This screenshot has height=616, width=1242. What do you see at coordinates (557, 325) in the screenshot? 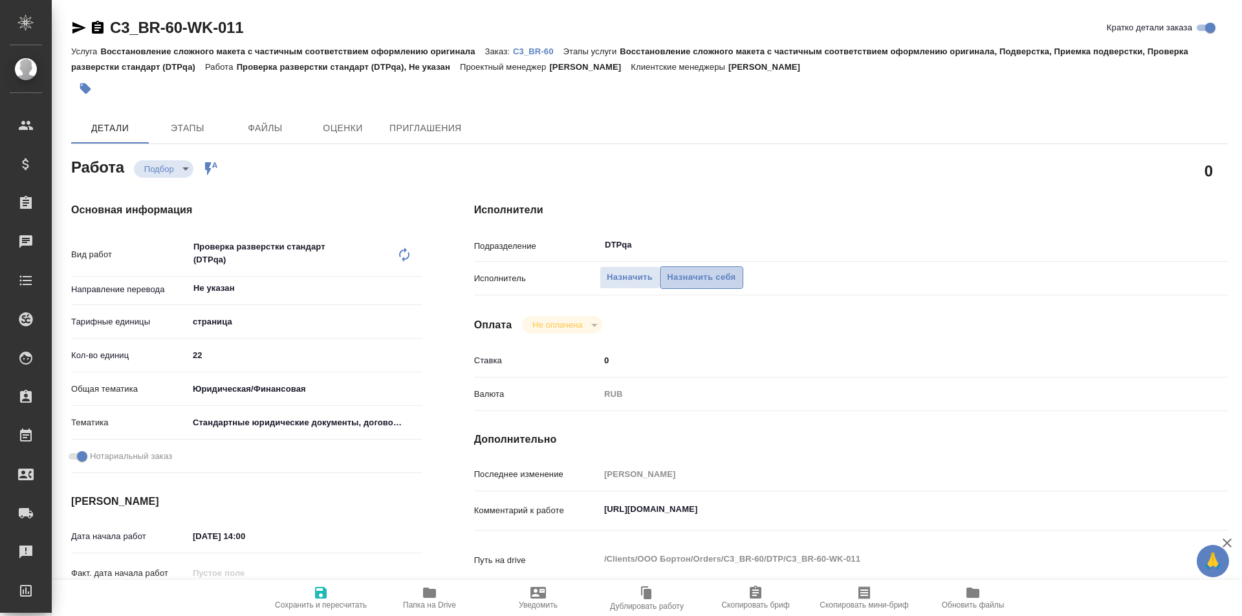
I see `button: Не оплачена` at bounding box center [557, 325].